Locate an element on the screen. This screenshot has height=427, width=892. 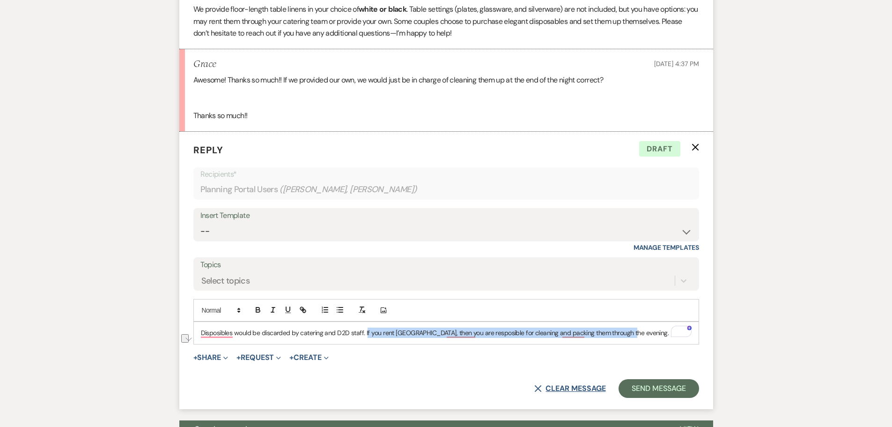
div: Insert Template is located at coordinates (446, 216).